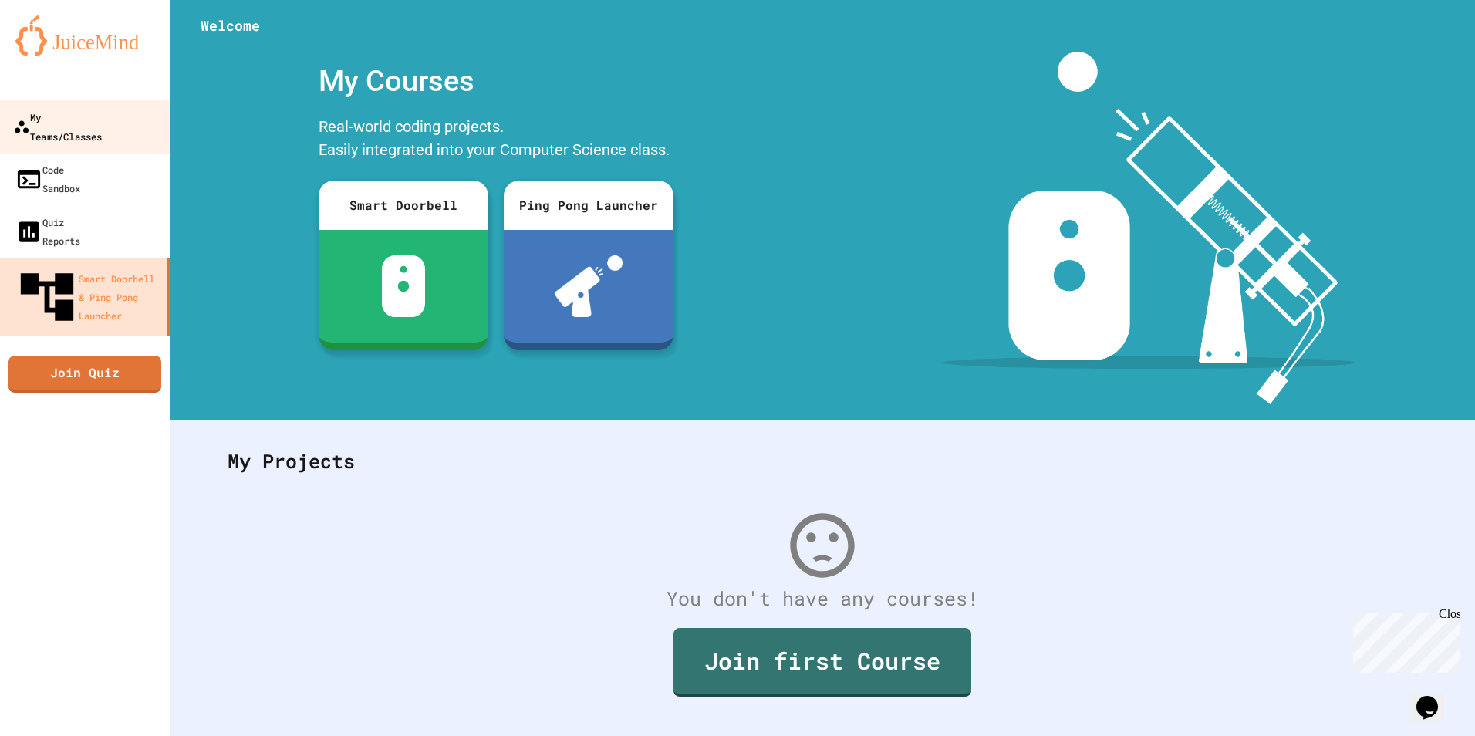 The height and width of the screenshot is (736, 1475). What do you see at coordinates (822, 599) in the screenshot?
I see `div: You don't have any courses!` at bounding box center [822, 599].